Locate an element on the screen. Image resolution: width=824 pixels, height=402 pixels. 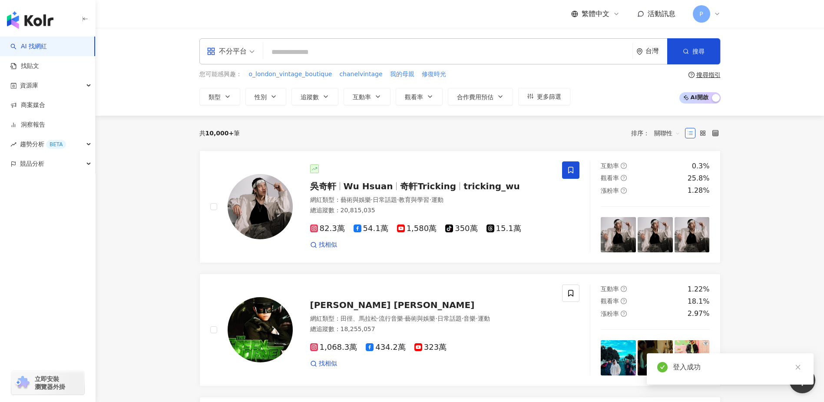
img: chrome extension is located at coordinates (22, 382).